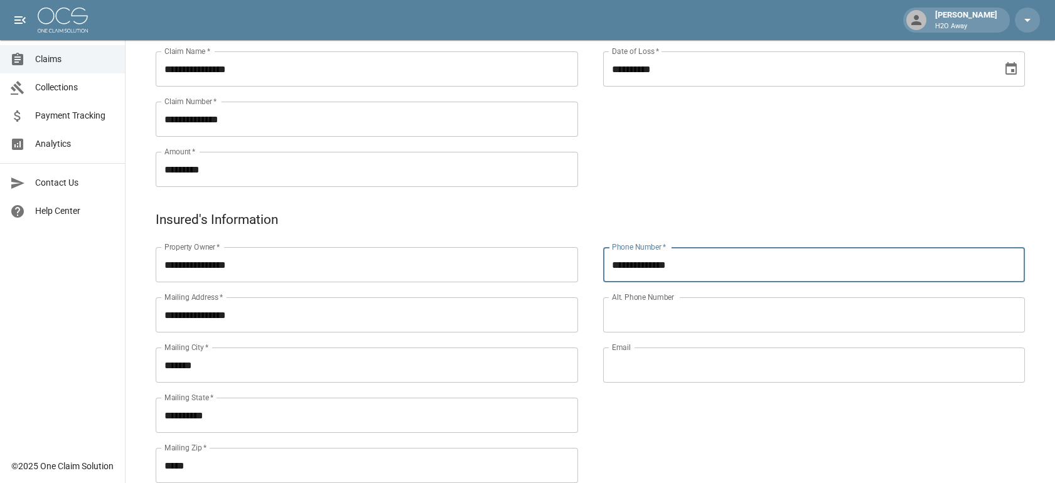 The height and width of the screenshot is (483, 1055). What do you see at coordinates (75, 144) in the screenshot?
I see `span: Analytics` at bounding box center [75, 144].